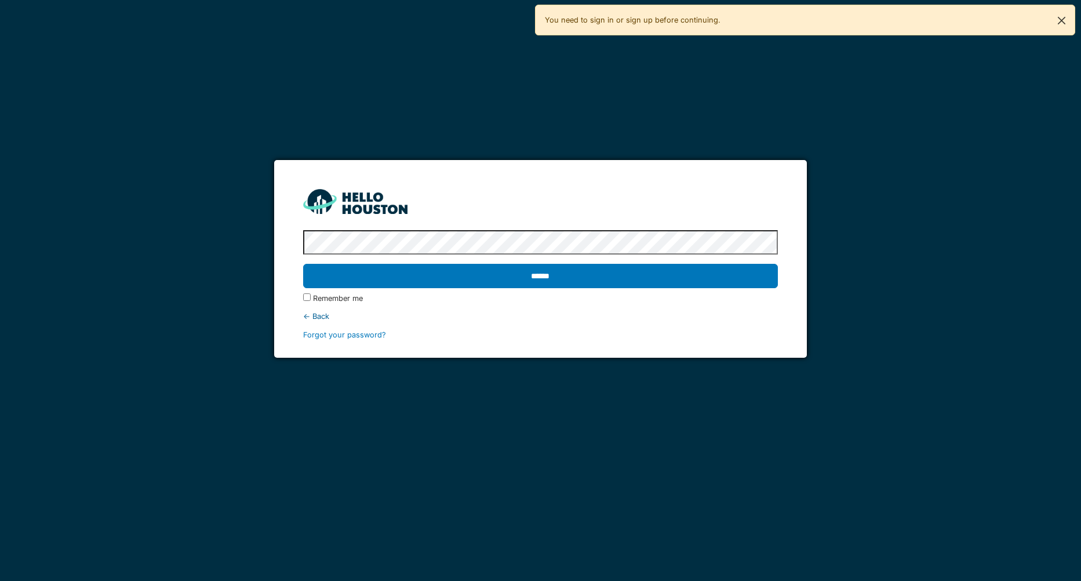  I want to click on a: Forgot your password?, so click(344, 335).